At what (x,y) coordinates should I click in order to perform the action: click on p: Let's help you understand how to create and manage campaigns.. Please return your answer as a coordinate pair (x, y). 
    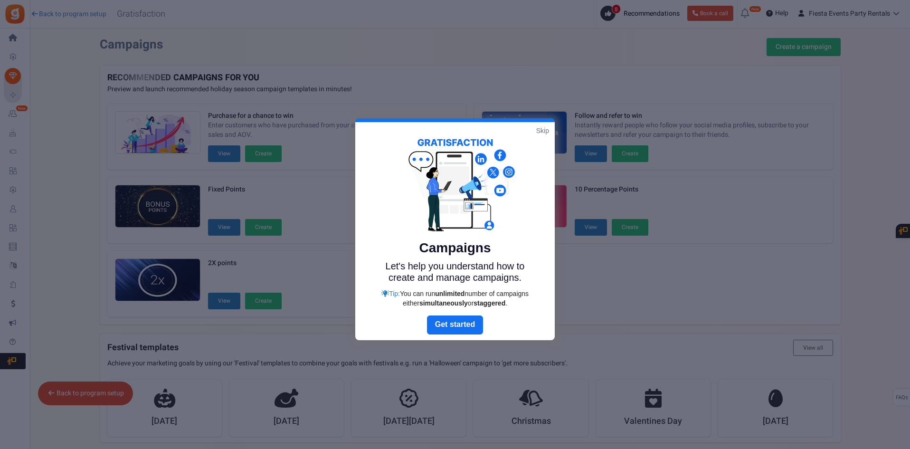
    Looking at the image, I should click on (455, 272).